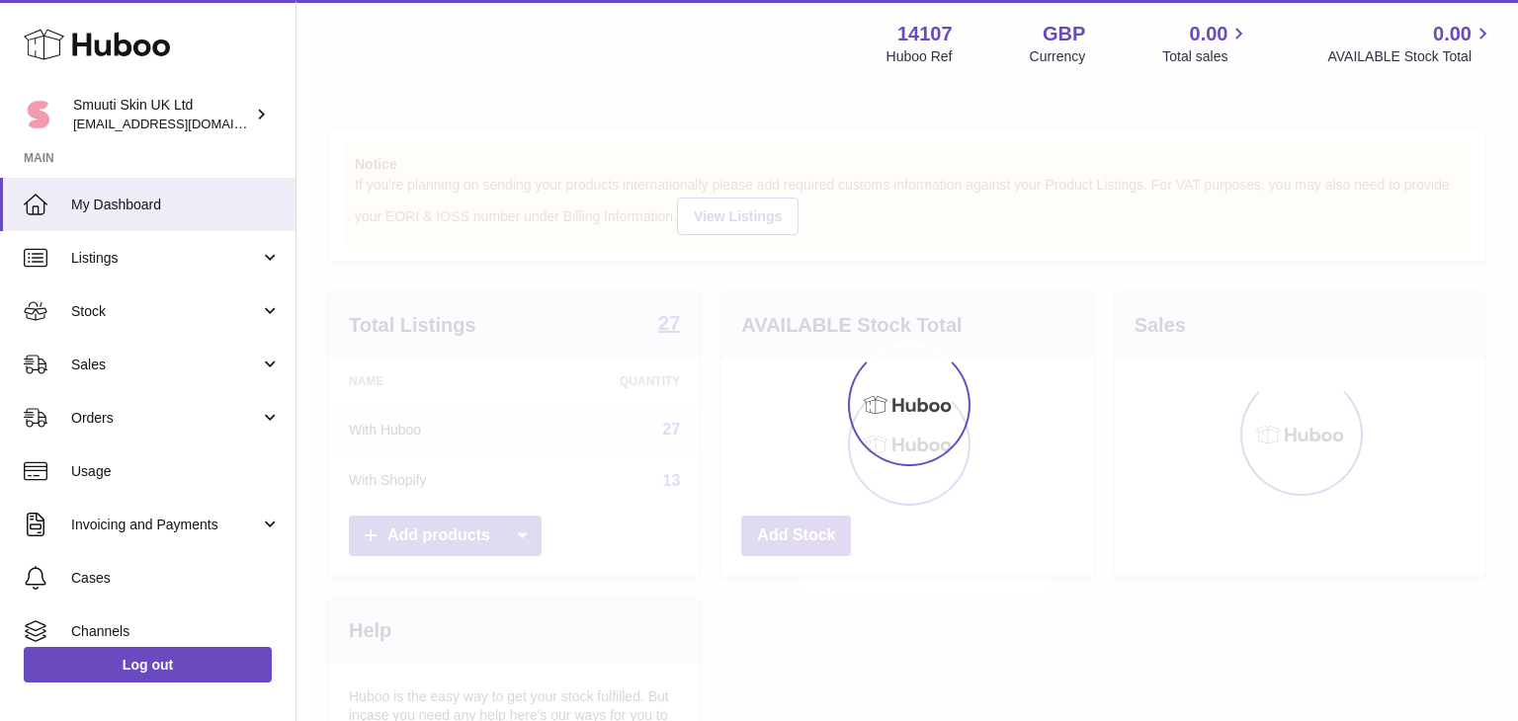  I want to click on span: Usage, so click(176, 471).